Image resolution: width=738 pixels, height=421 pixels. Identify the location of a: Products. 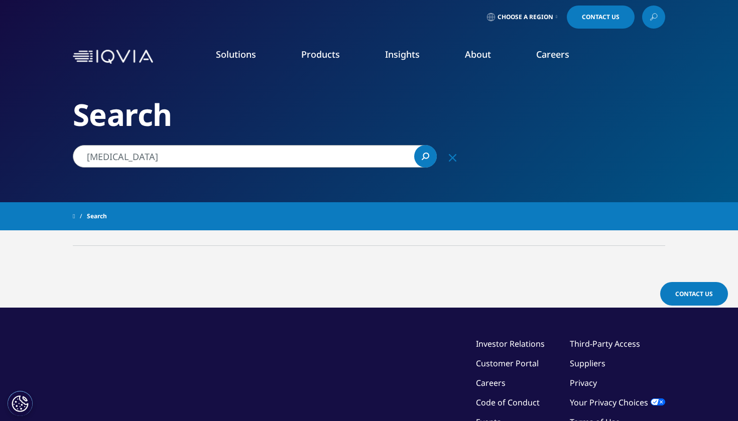
(320, 54).